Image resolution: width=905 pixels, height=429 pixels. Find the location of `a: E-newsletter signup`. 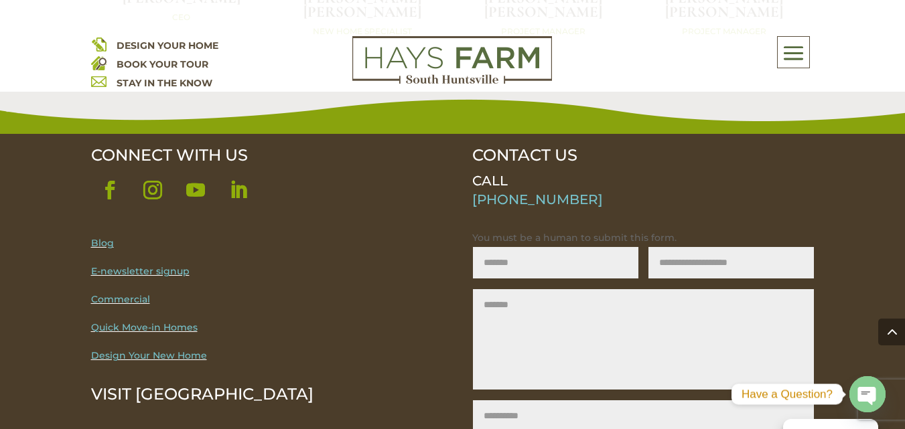

a: E-newsletter signup is located at coordinates (140, 271).